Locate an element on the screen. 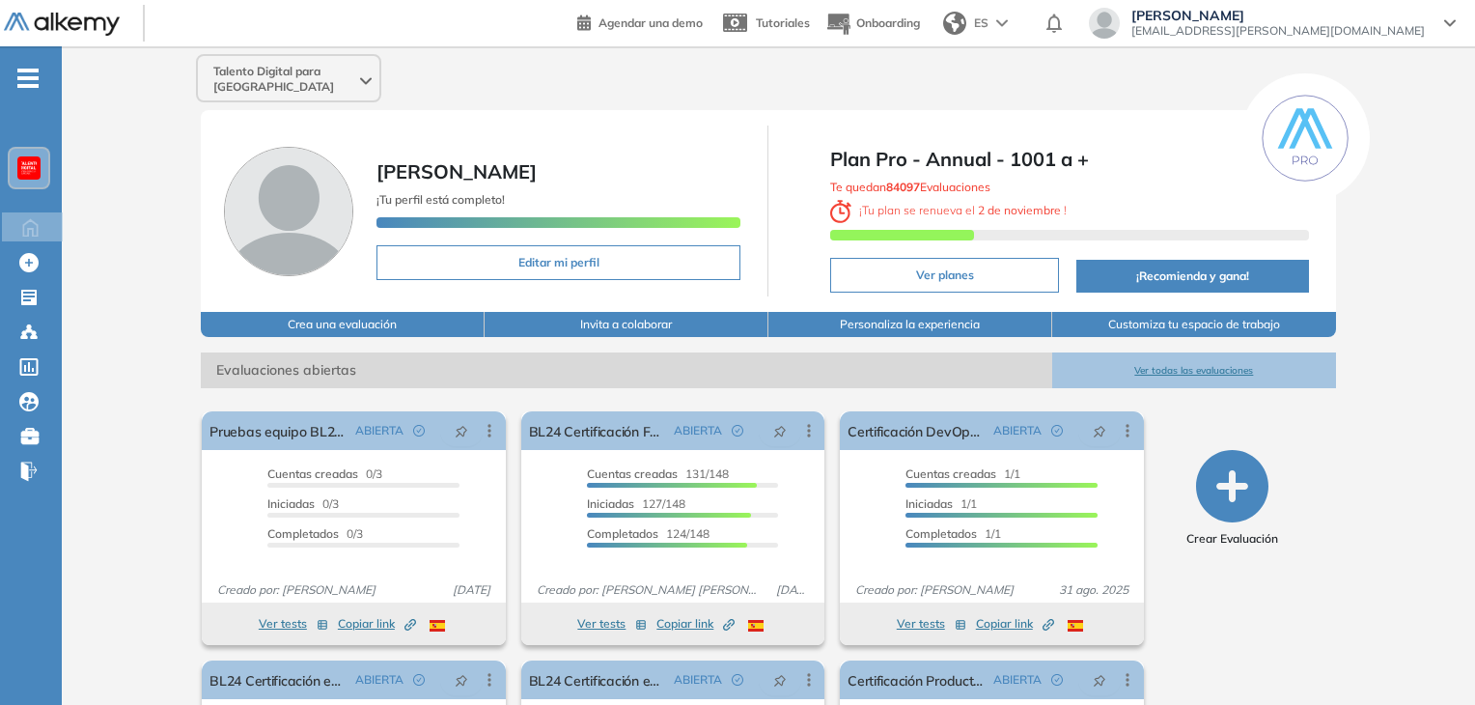  button: Ver todas las evaluaciones is located at coordinates (1194, 370).